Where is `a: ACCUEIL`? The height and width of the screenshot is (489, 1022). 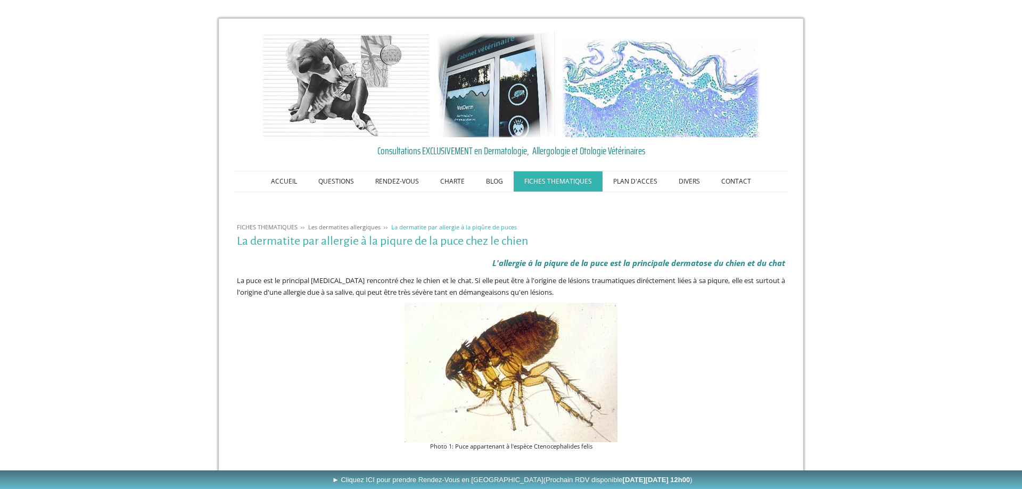
a: ACCUEIL is located at coordinates (284, 182).